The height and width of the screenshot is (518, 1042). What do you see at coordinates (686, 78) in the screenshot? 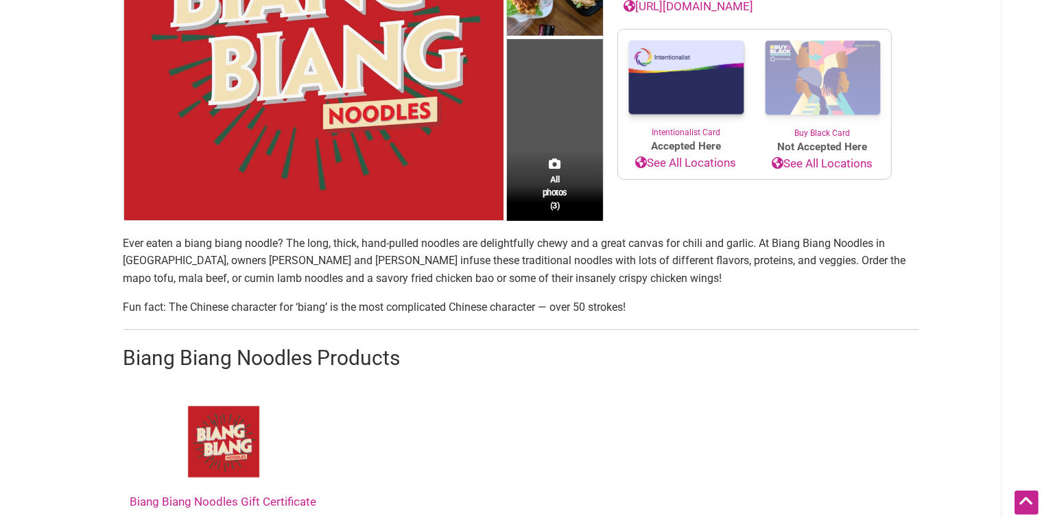
I see `img: Intentionalist Card` at bounding box center [686, 78].